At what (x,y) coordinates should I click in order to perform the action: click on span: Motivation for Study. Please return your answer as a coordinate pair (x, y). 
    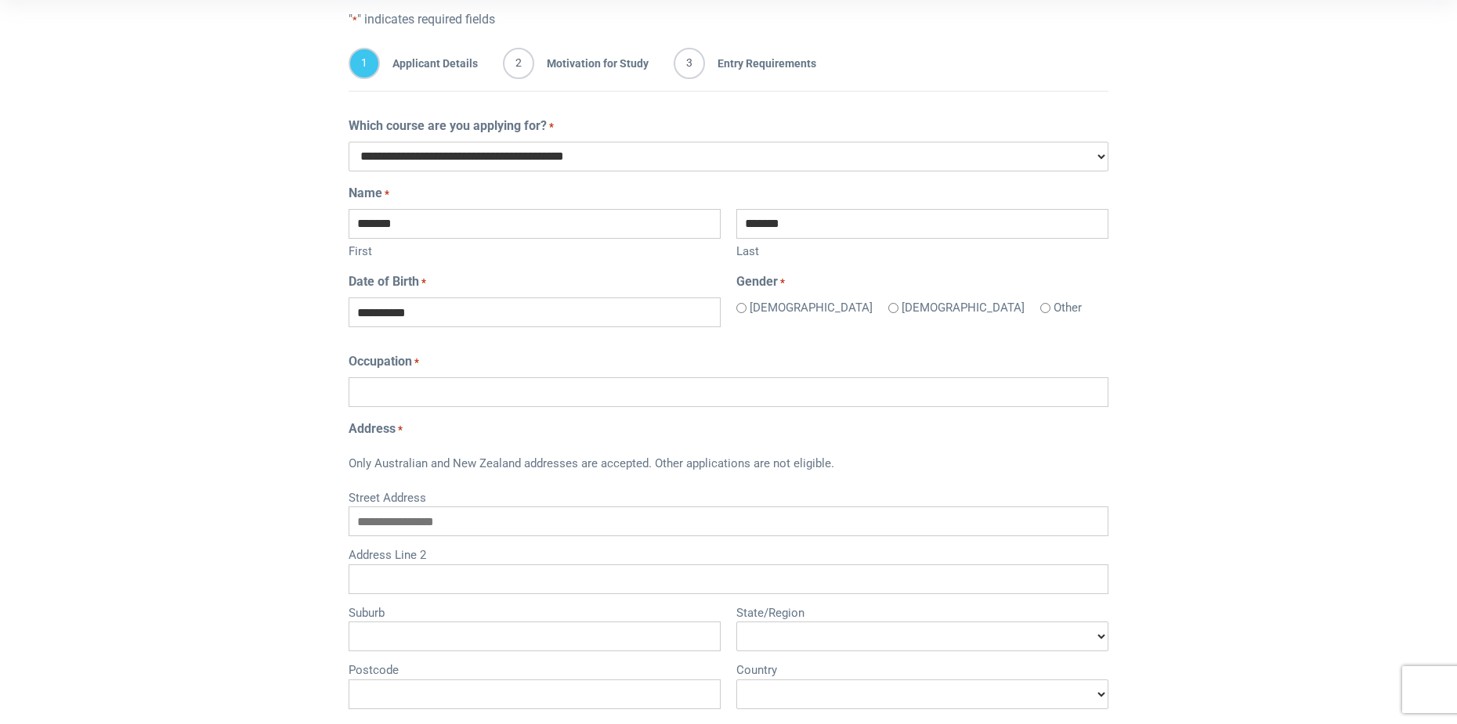
    Looking at the image, I should click on (591, 63).